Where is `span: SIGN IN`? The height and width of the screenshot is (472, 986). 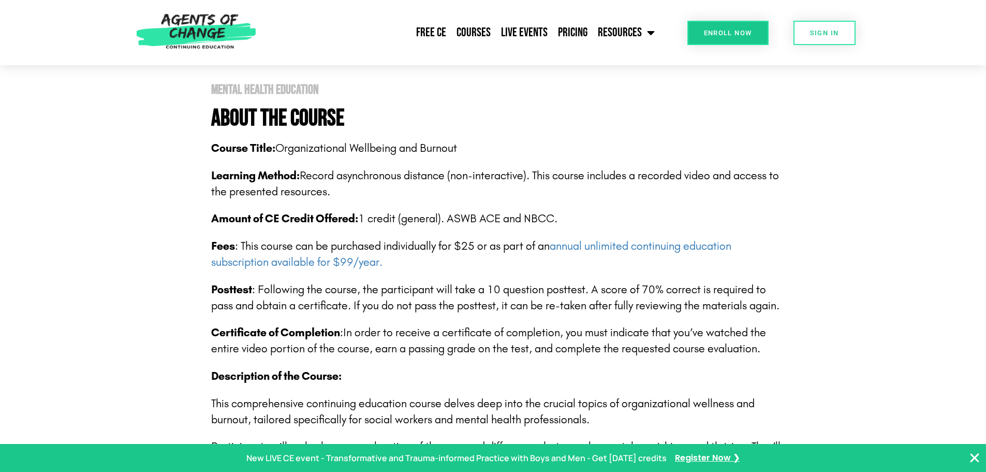
span: SIGN IN is located at coordinates (825, 33).